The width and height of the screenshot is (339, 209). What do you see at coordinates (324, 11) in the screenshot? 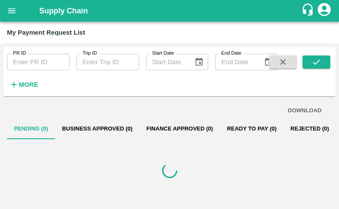
I see `div: account of current user` at bounding box center [324, 11].